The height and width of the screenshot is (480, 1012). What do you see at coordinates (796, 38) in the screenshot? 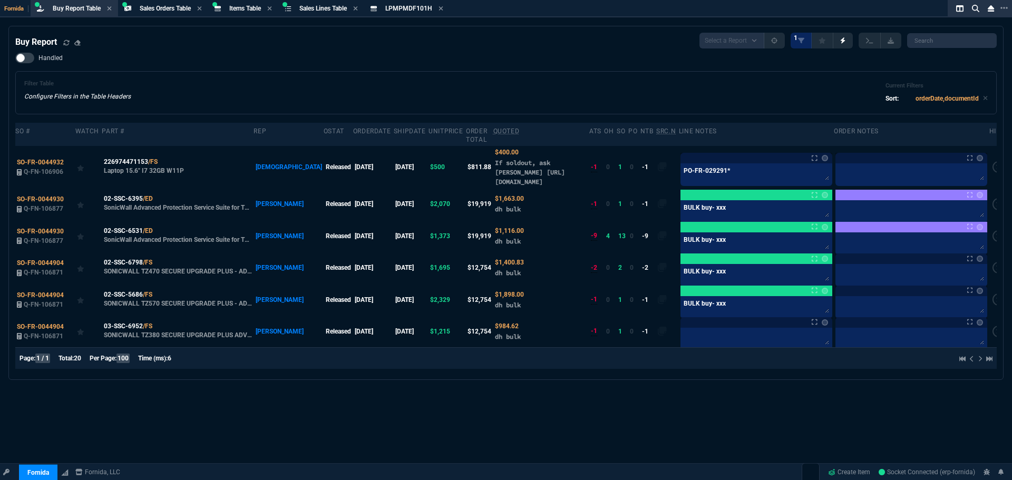
I see `span: 1` at bounding box center [796, 38].